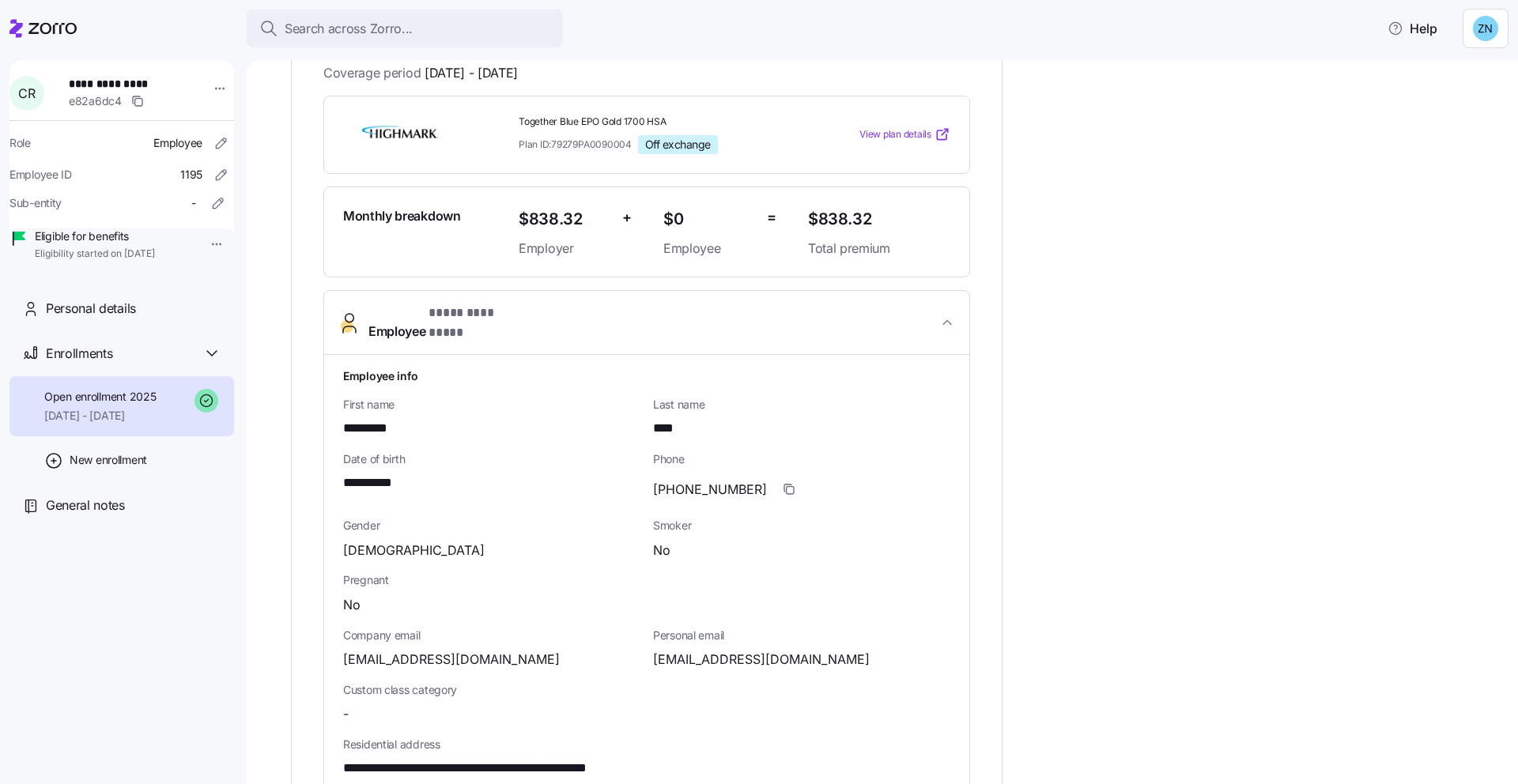 The height and width of the screenshot is (784, 1518). Describe the element at coordinates (802, 525) in the screenshot. I see `span: Smoker` at that location.